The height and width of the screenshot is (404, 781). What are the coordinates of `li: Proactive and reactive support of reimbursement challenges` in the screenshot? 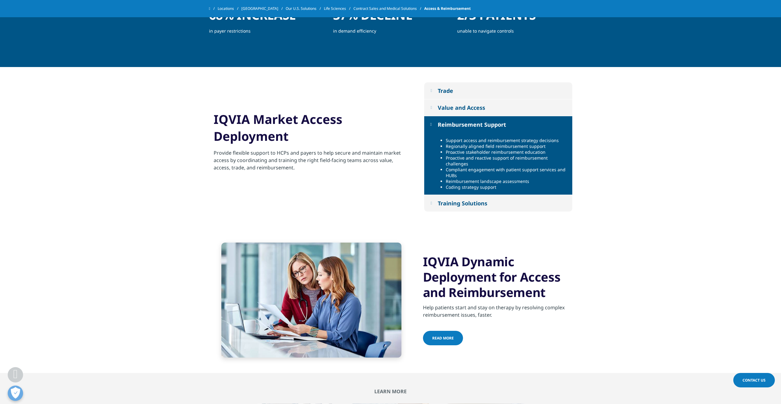 It's located at (507, 161).